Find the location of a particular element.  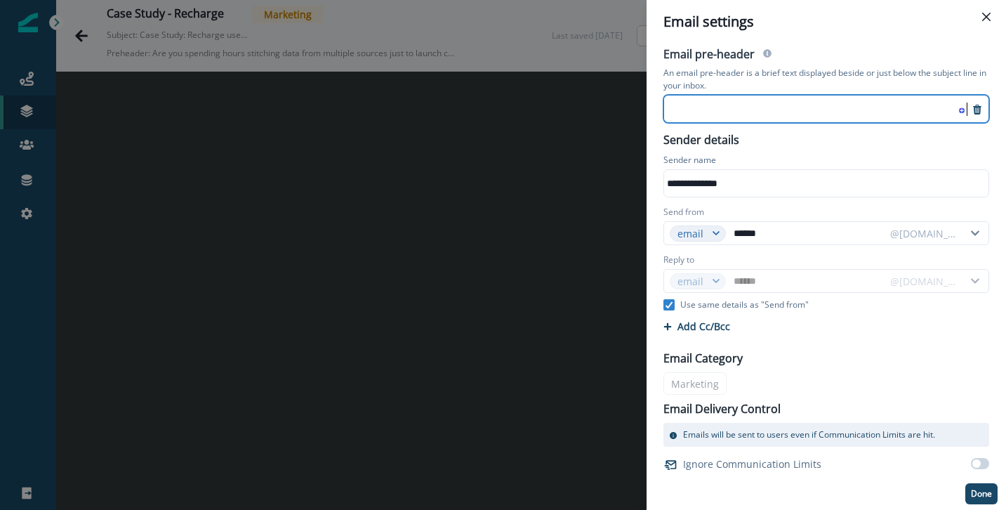

p: Sender details is located at coordinates (701, 138).